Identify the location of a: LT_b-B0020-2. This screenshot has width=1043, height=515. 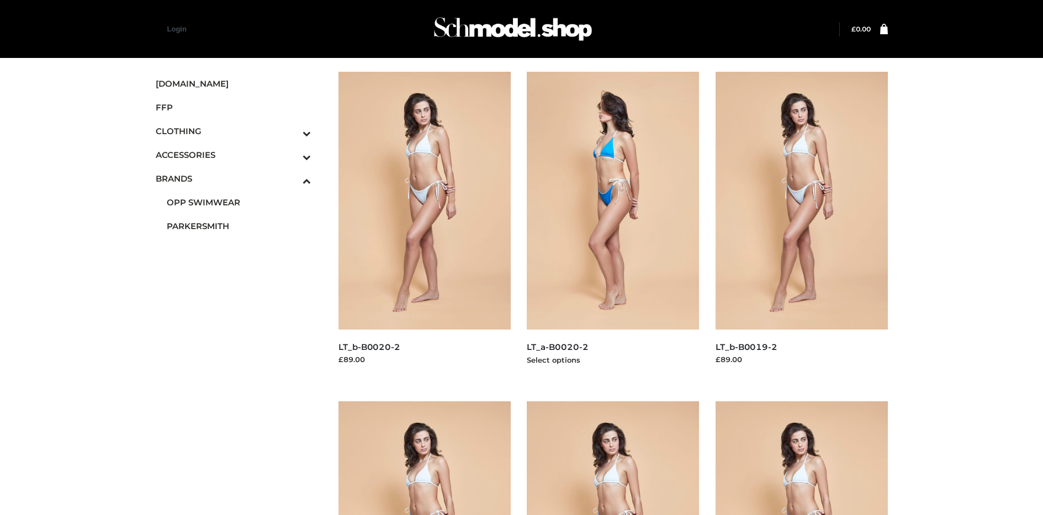
(369, 347).